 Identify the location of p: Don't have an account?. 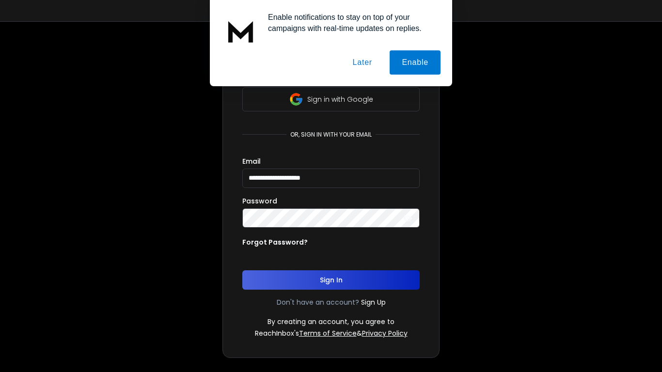
(318, 302).